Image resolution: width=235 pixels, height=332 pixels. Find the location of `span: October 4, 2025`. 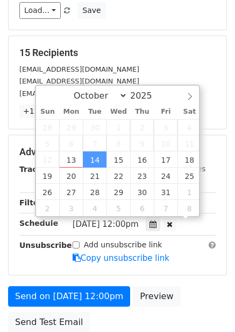

span: October 4, 2025 is located at coordinates (190, 127).